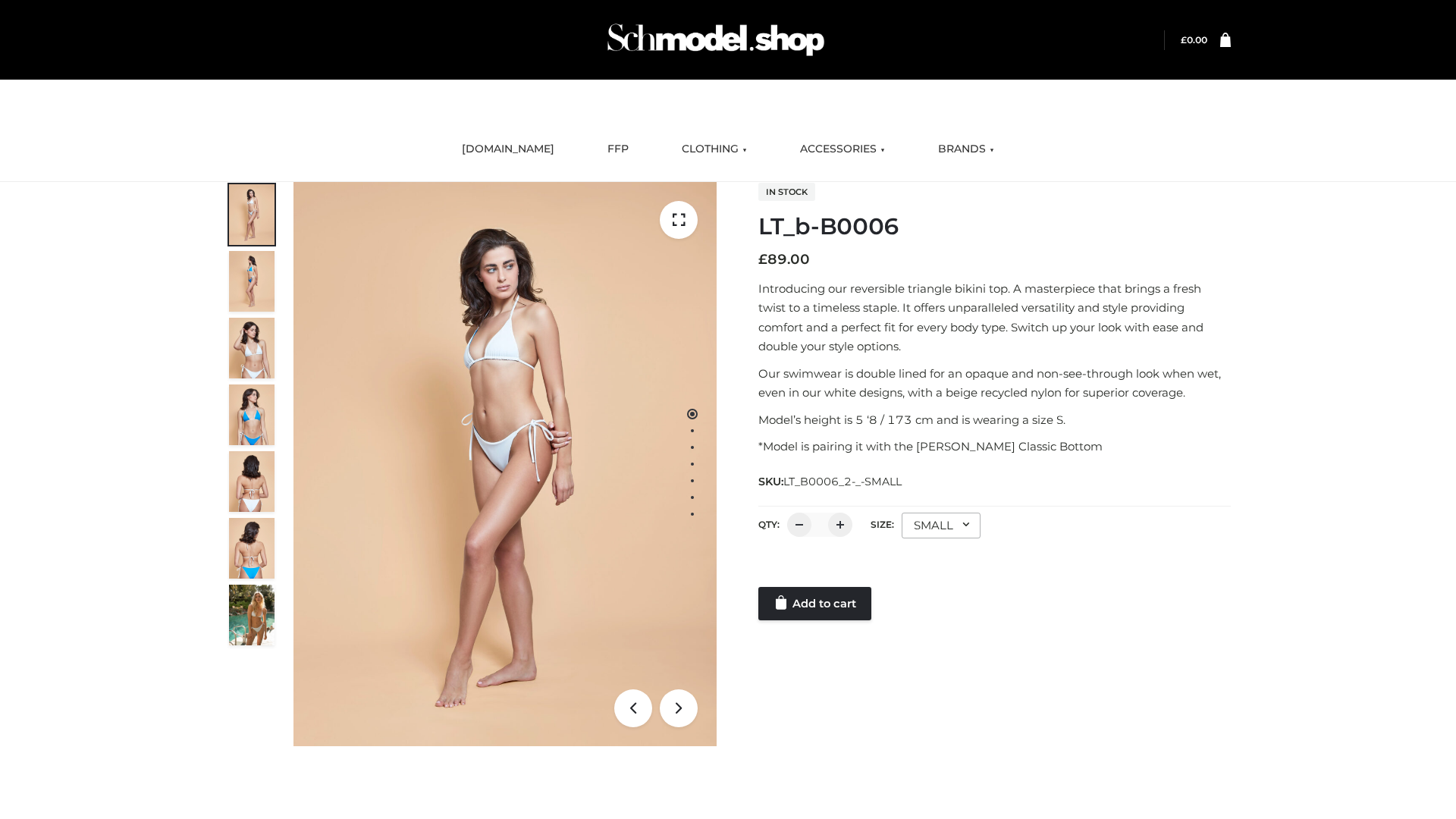  I want to click on p: Model’s height is 5 ‘8 / 173 cm and is wearing a size S., so click(994, 420).